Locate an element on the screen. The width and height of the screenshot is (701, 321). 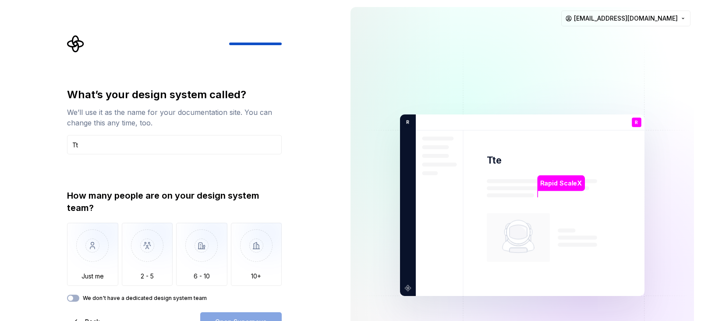
div: How many people are on your design system team? is located at coordinates (174, 201).